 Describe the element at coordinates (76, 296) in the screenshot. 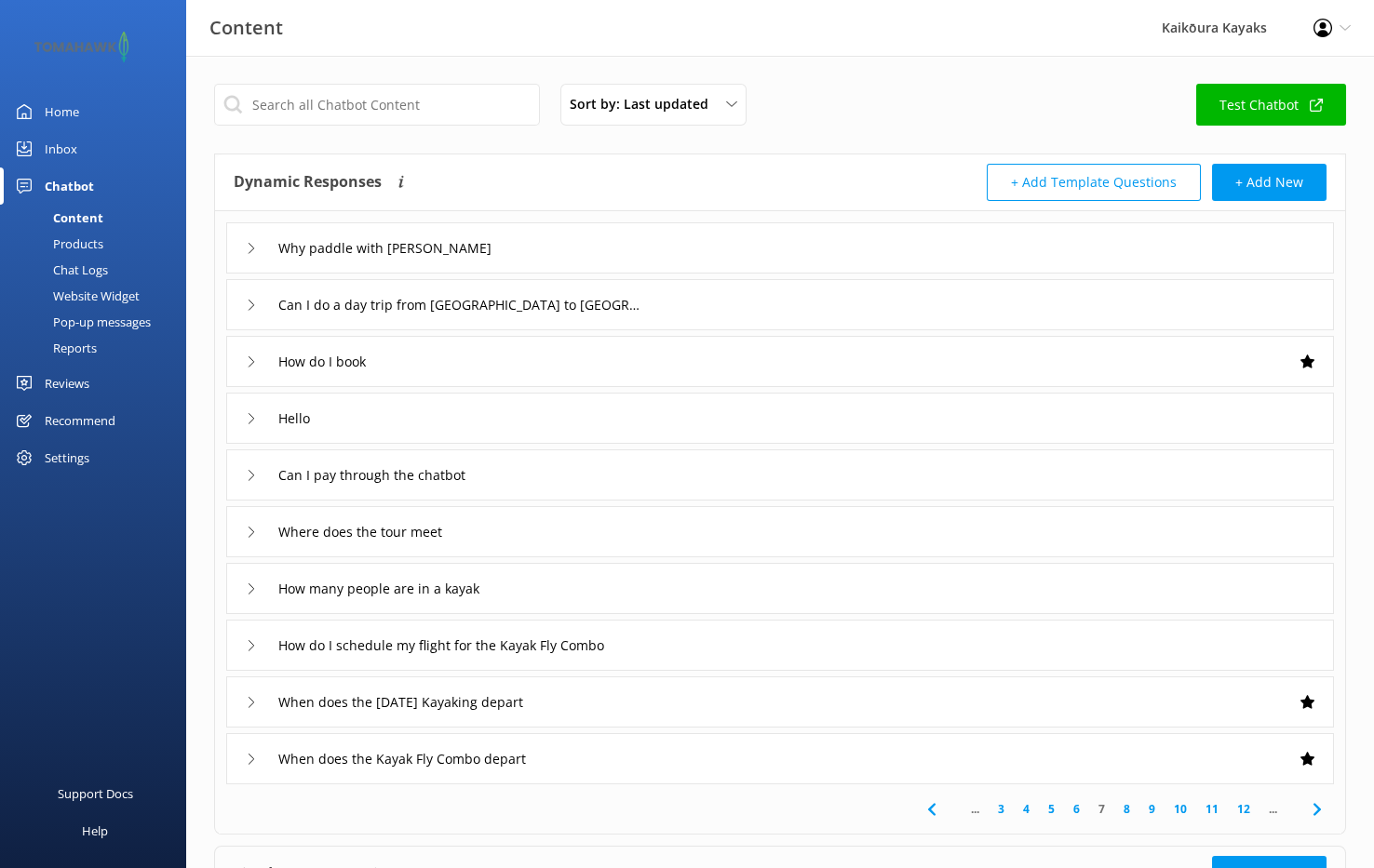

I see `div: Website Widget` at that location.